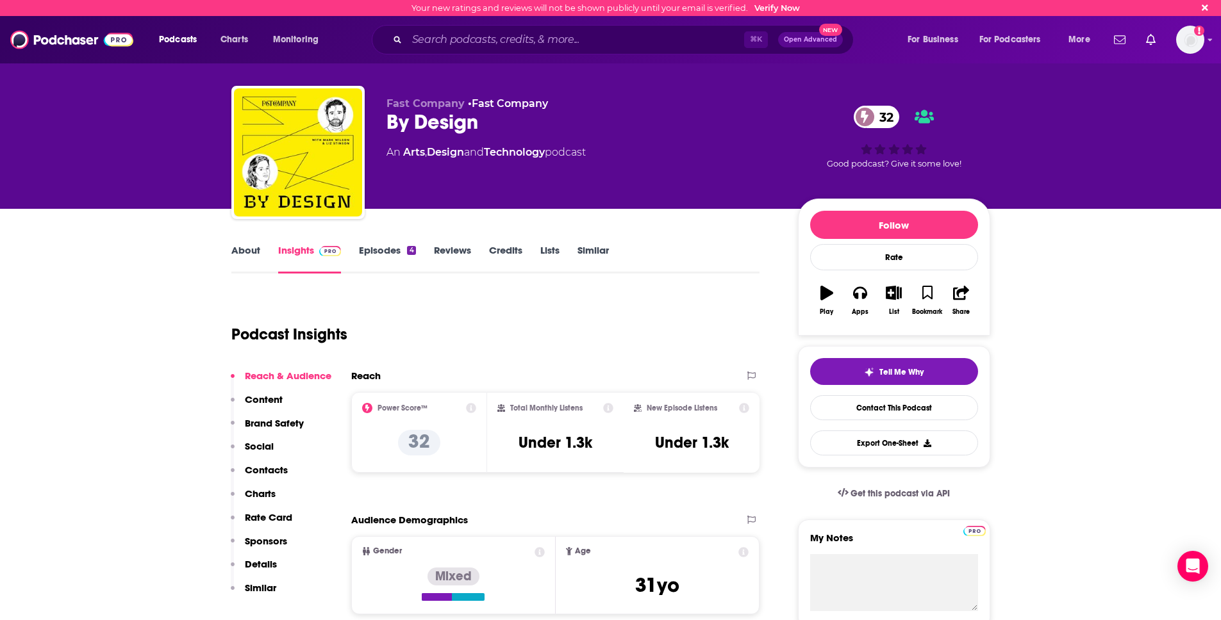 This screenshot has width=1221, height=620. Describe the element at coordinates (894, 494) in the screenshot. I see `a: Get this podcast via API` at that location.